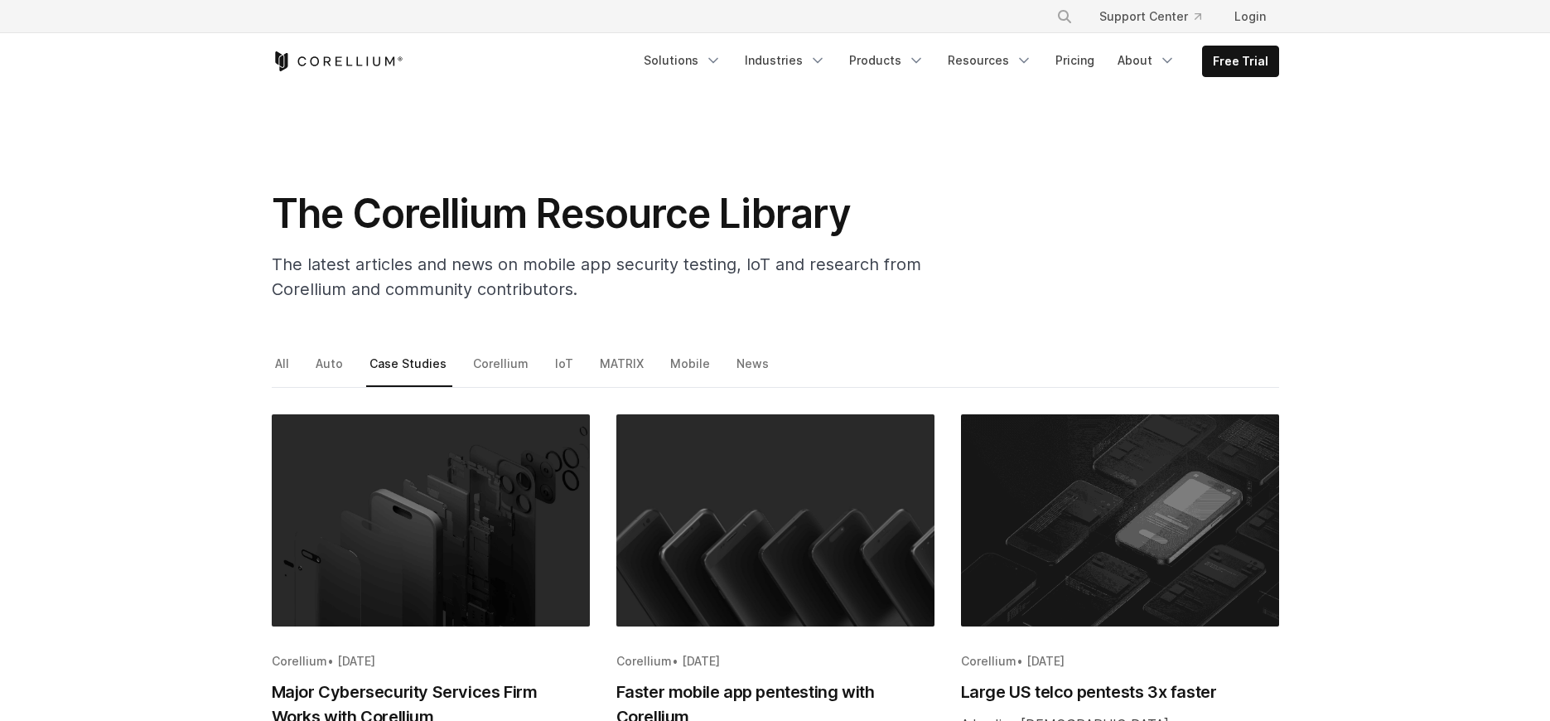  What do you see at coordinates (596, 277) in the screenshot?
I see `span: The latest articles and news on mobile app security testing, IoT and research from Corellium and ...` at bounding box center [596, 277].